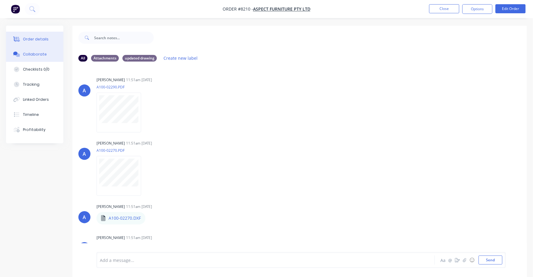  What do you see at coordinates (31, 84) in the screenshot?
I see `div: Tracking` at bounding box center [31, 84].